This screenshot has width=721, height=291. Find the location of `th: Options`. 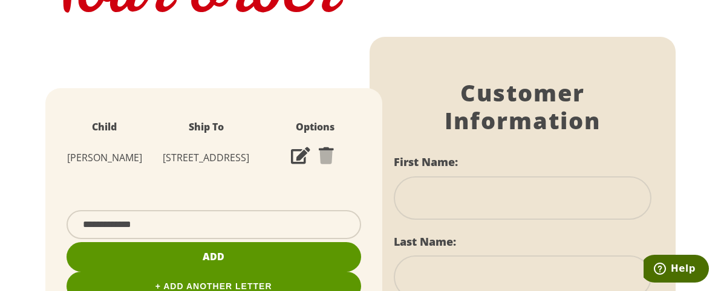

th: Options is located at coordinates (314, 127).